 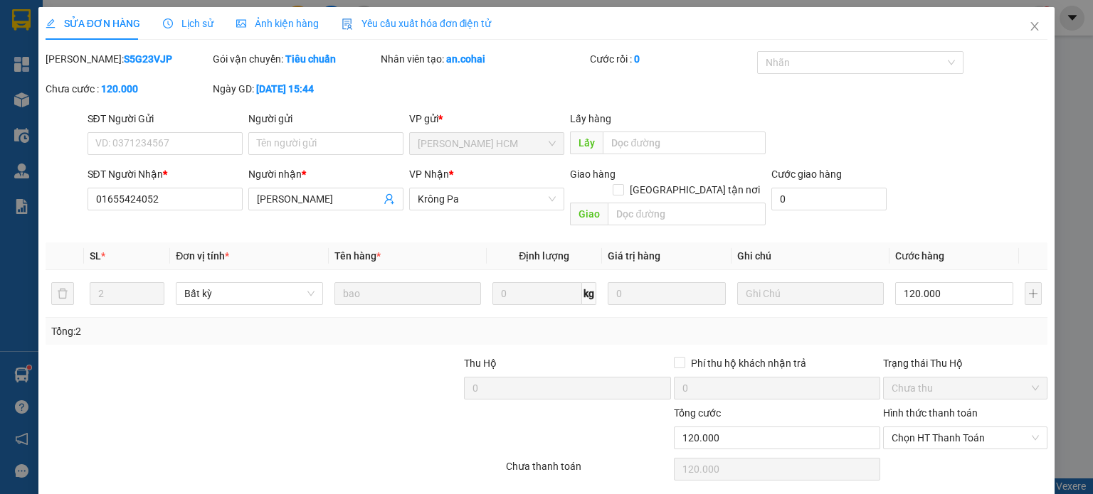 I want to click on div: SĐT Người Nhận, so click(x=165, y=174).